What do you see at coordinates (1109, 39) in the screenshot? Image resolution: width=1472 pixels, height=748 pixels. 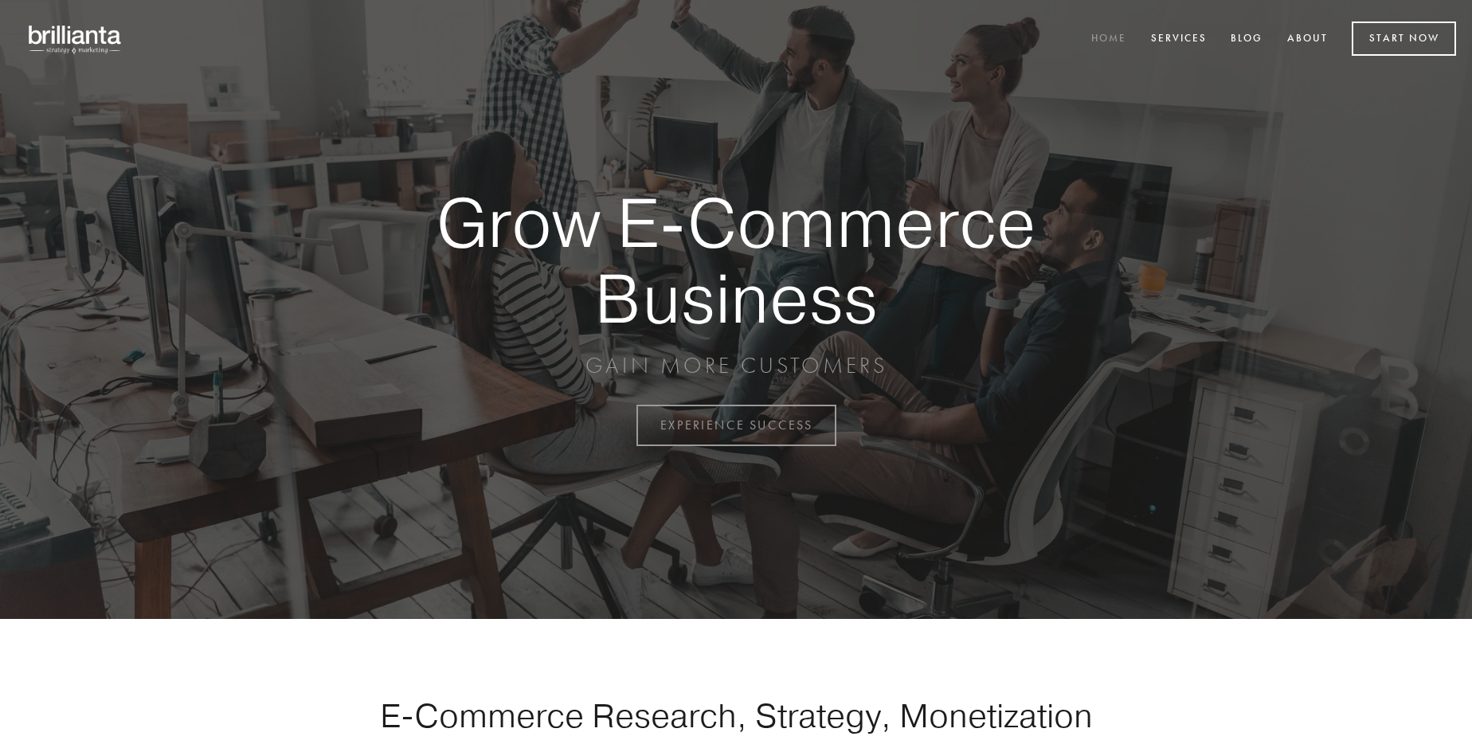 I see `a: Home` at bounding box center [1109, 39].